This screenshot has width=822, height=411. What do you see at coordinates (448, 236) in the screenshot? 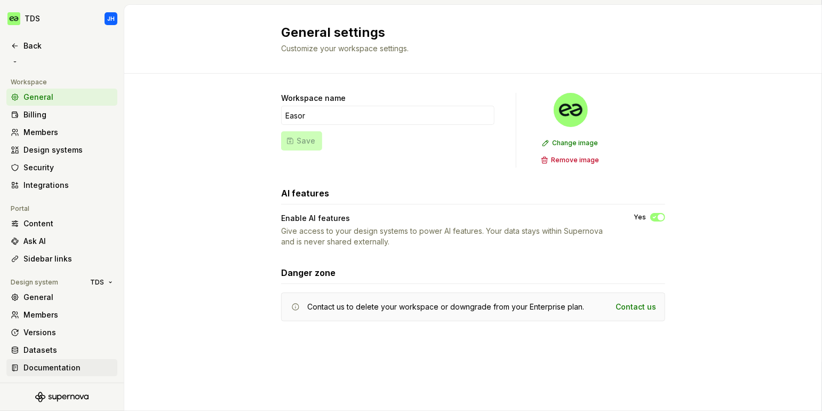
I see `div: Give access to your design systems to power AI features. Your data stays within Supernova and is ...` at bounding box center [448, 236].